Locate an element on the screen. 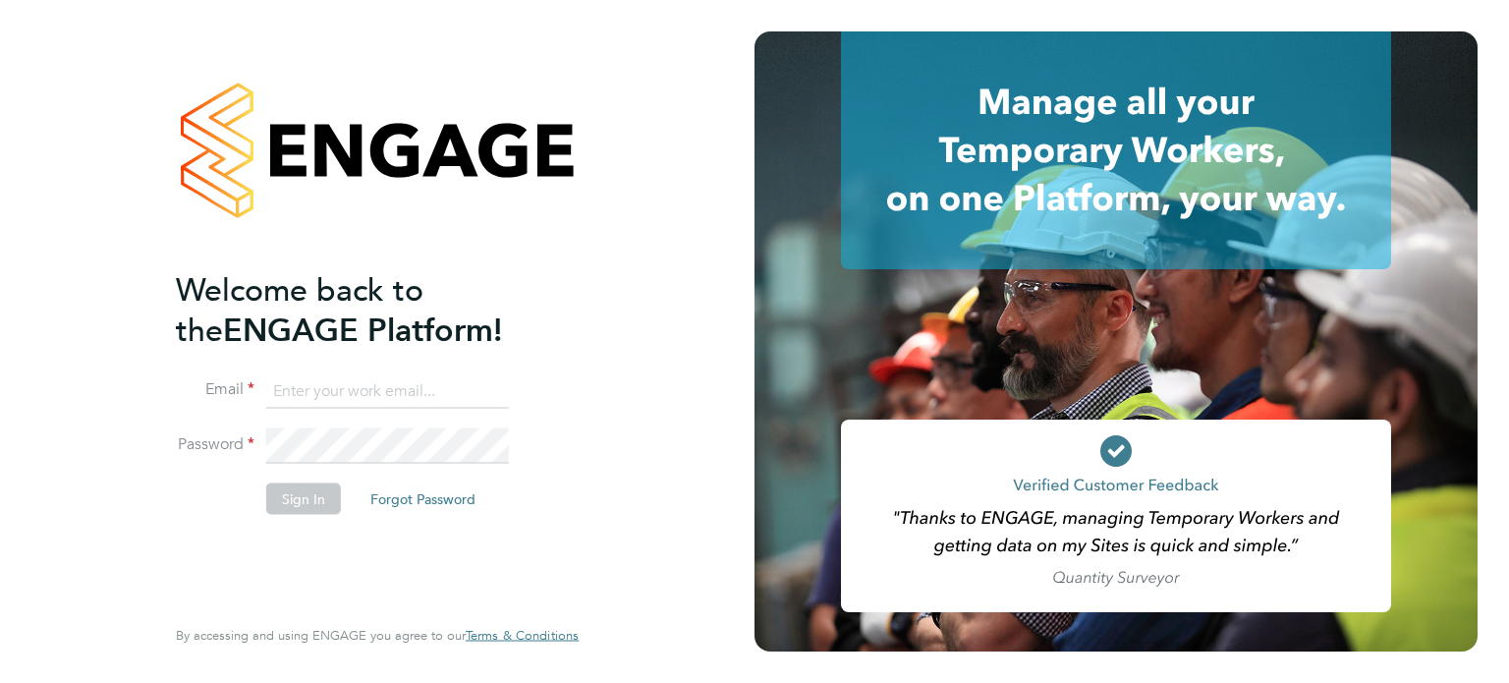 The width and height of the screenshot is (1509, 683). h2: ENGAGE Platform! is located at coordinates (367, 309).